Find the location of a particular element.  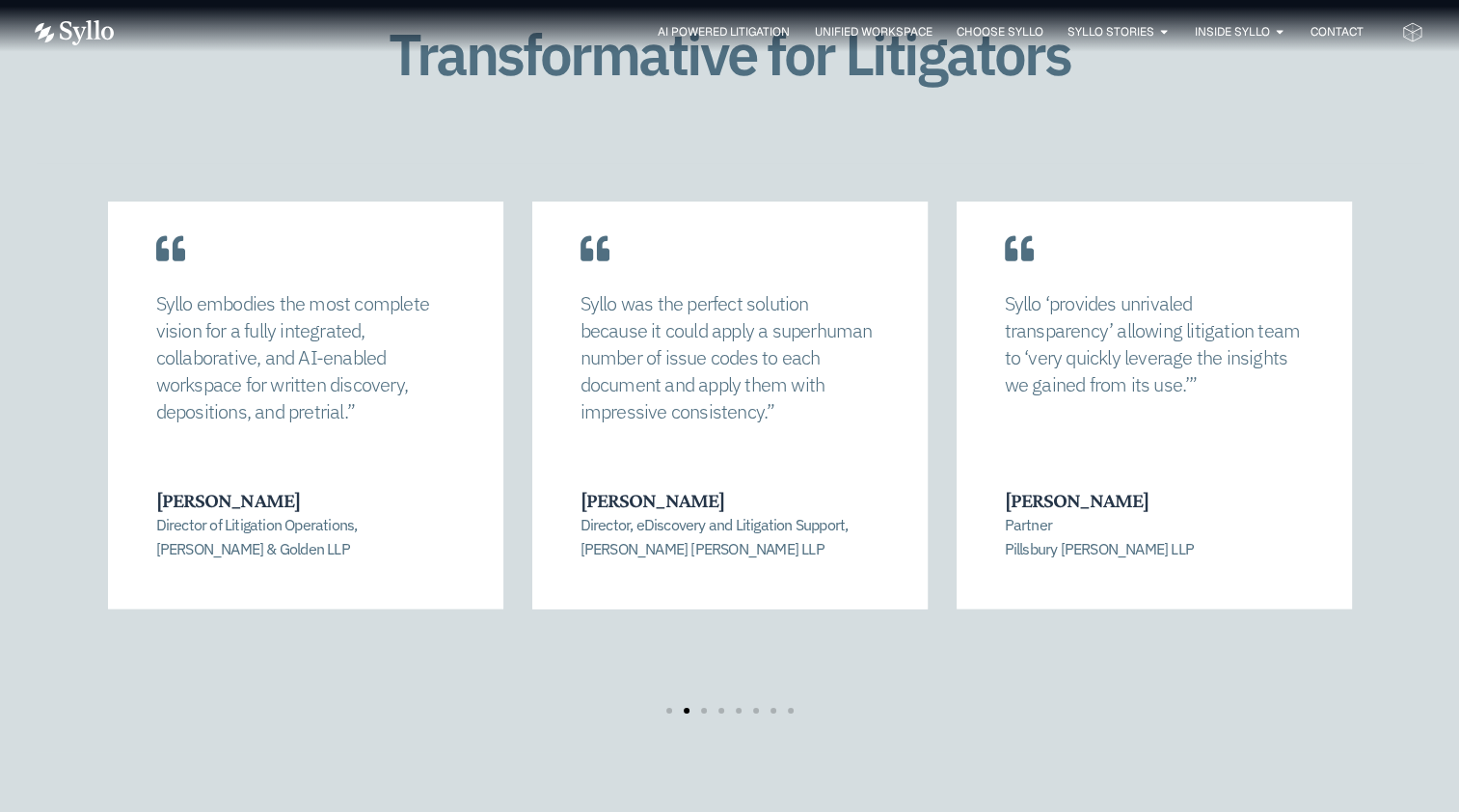

p: Syllo was the perfect solution because it could apply a superhuman number of issue codes to each ... is located at coordinates (730, 358).